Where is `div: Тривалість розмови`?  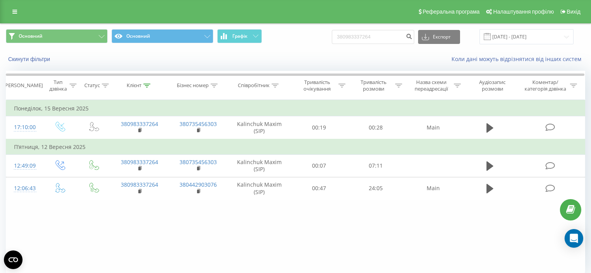 div: Тривалість розмови is located at coordinates (374, 85).